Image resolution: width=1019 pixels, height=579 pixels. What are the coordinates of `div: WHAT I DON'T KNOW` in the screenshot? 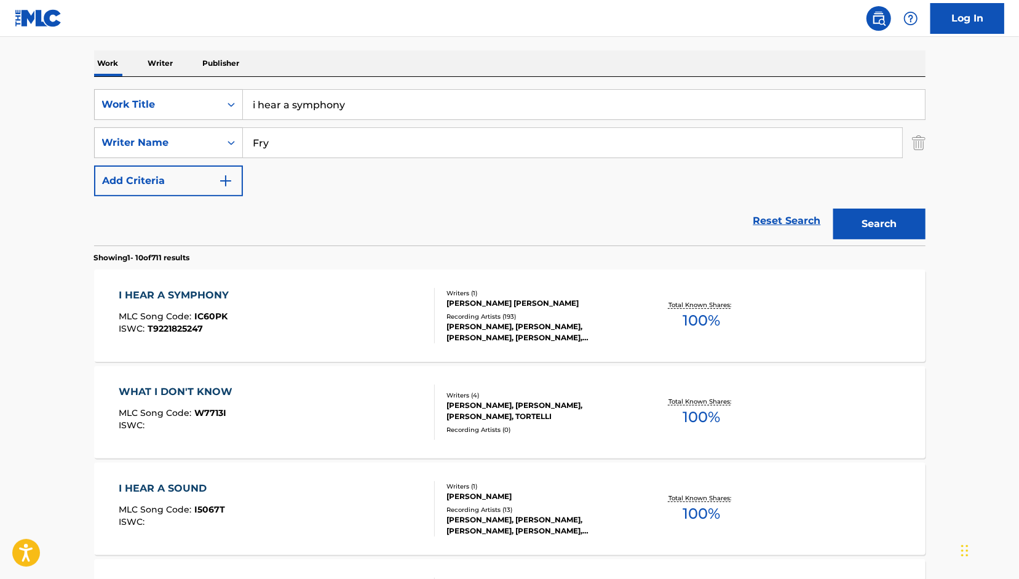 It's located at (178, 392).